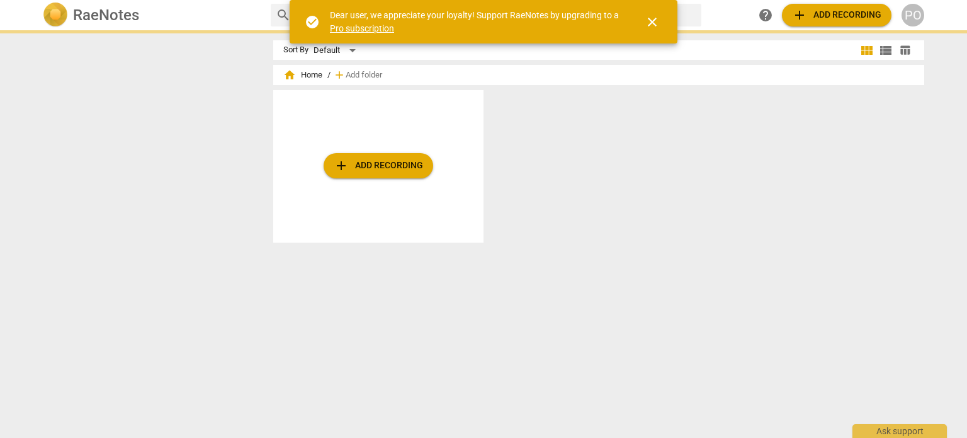  I want to click on a: Help, so click(766, 15).